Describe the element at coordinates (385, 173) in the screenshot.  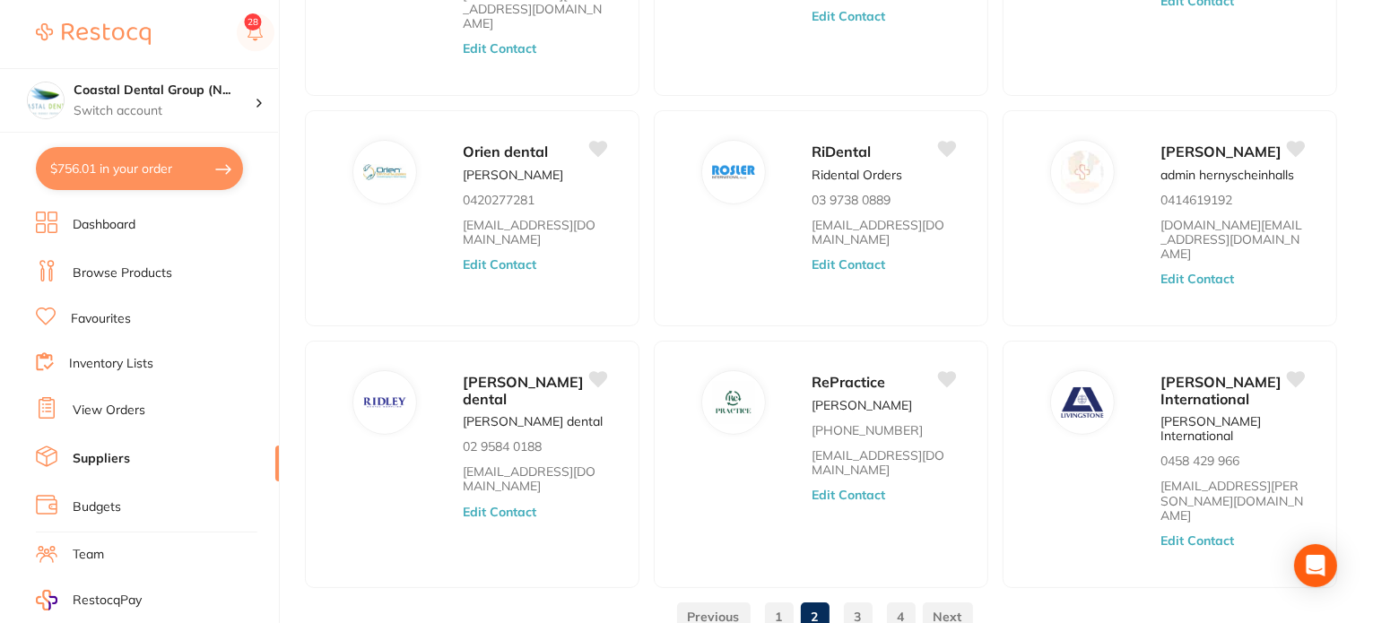
I see `img: Orien dental` at that location.